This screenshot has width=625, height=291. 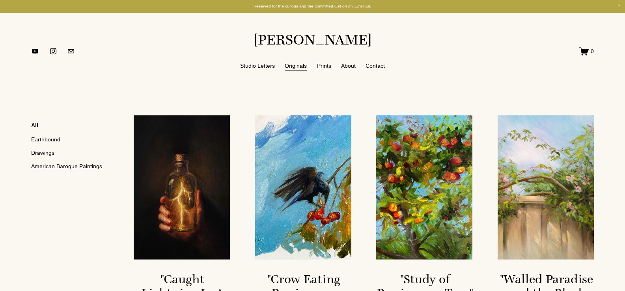 I want to click on a: 0 items in cart, so click(x=586, y=51).